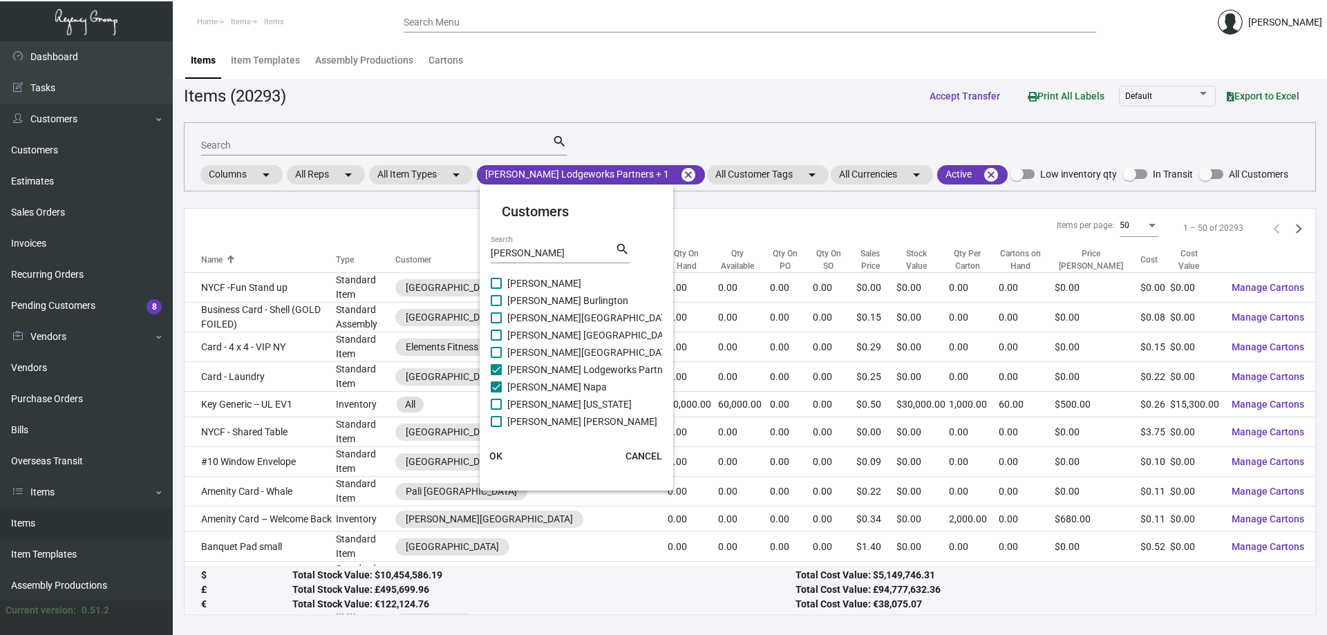 The height and width of the screenshot is (635, 1327). What do you see at coordinates (495, 456) in the screenshot?
I see `span: OK` at bounding box center [495, 456].